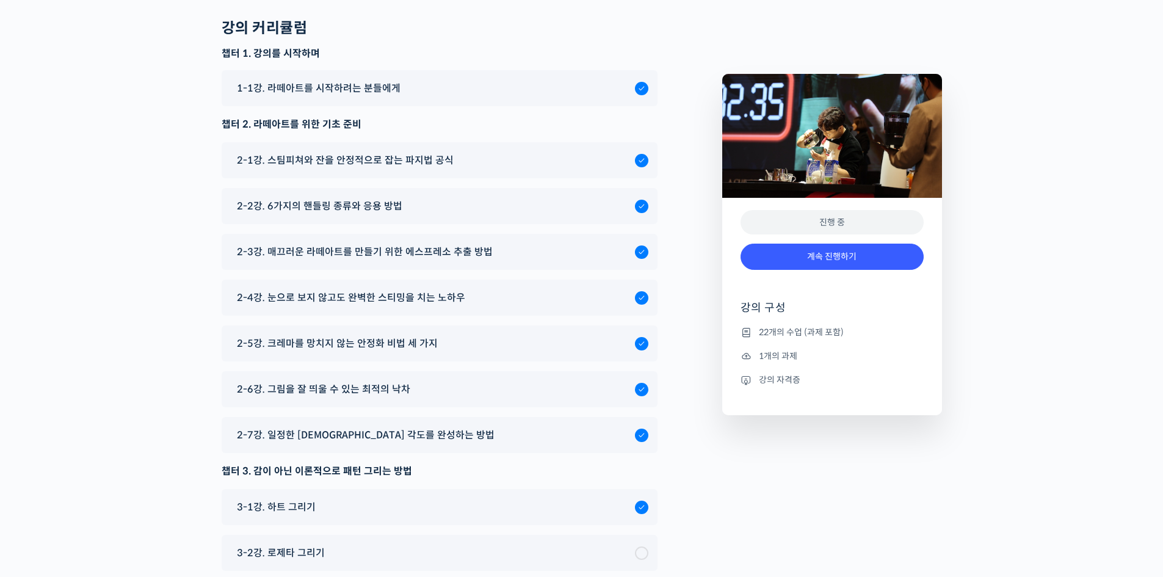 The height and width of the screenshot is (577, 1163). Describe the element at coordinates (832, 380) in the screenshot. I see `li: 강의 자격증` at that location.